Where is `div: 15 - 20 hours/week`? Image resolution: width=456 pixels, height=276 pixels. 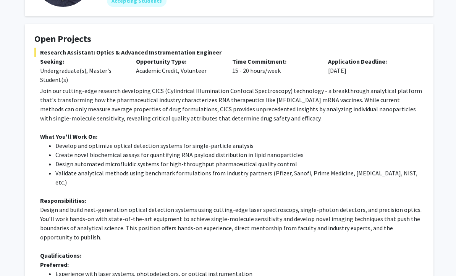 div: 15 - 20 hours/week is located at coordinates (274, 71).